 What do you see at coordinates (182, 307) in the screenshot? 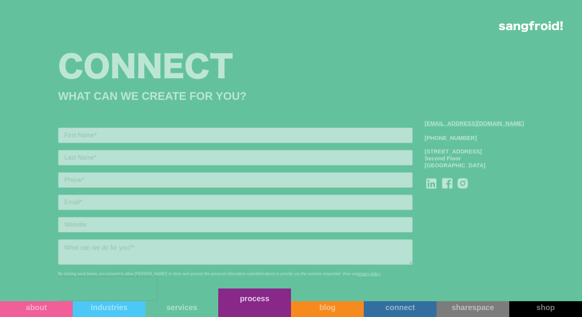
I see `div: services` at bounding box center [182, 307].